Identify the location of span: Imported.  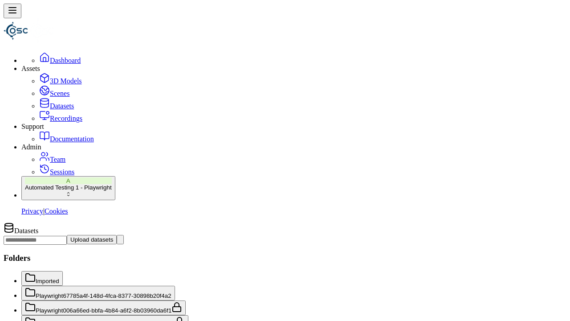
(47, 281).